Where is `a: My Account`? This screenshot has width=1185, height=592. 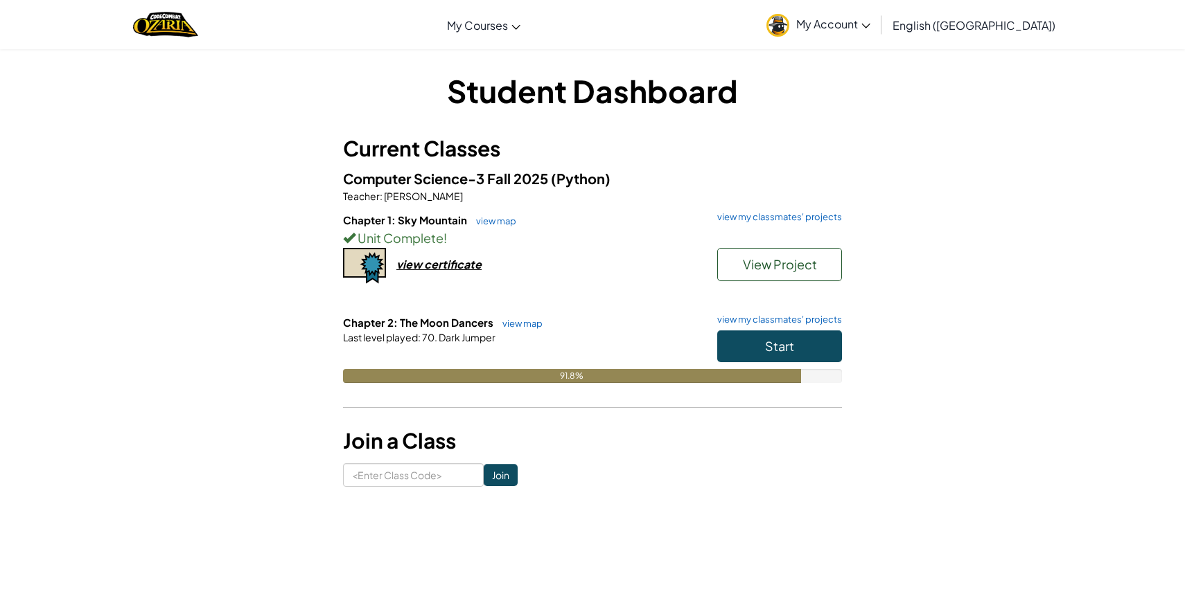
a: My Account is located at coordinates (818, 24).